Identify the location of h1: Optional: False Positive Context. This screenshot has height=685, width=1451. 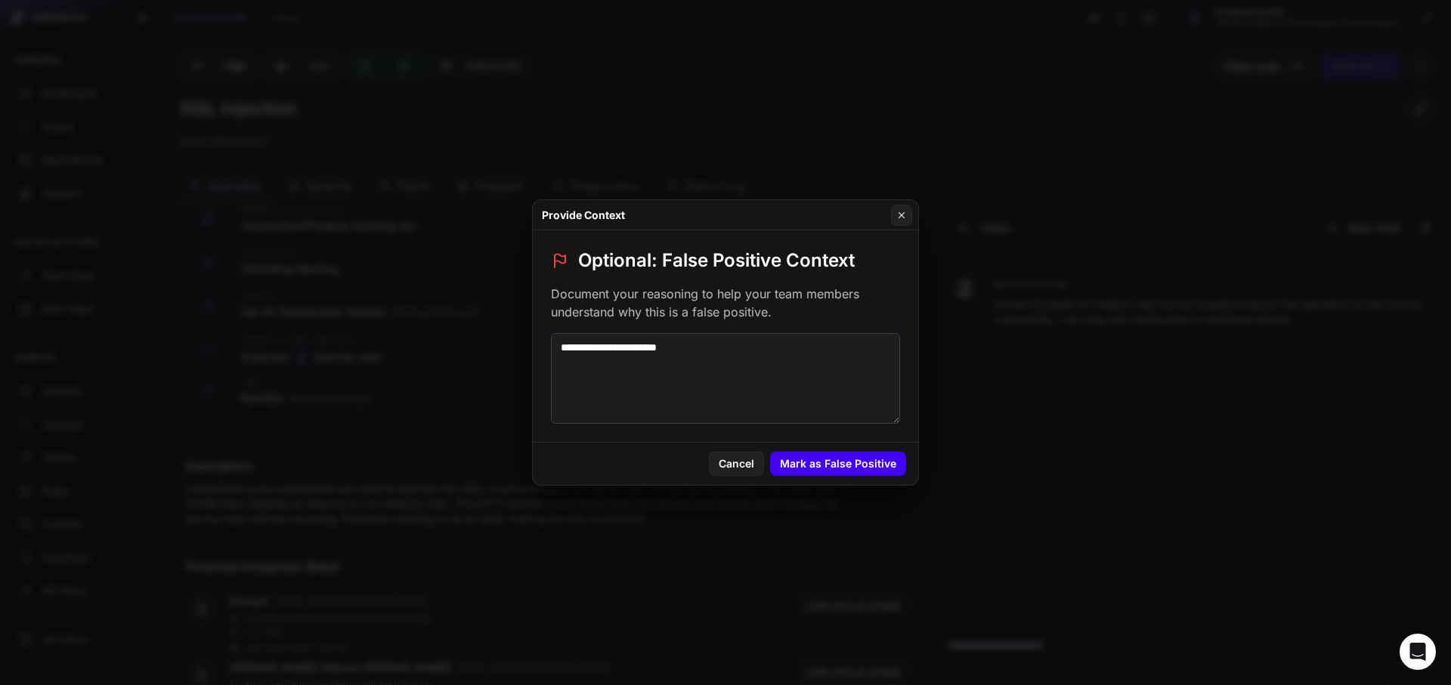
(716, 261).